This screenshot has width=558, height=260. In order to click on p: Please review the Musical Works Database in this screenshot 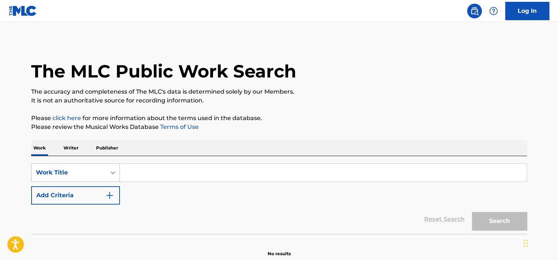, I will do `click(279, 127)`.